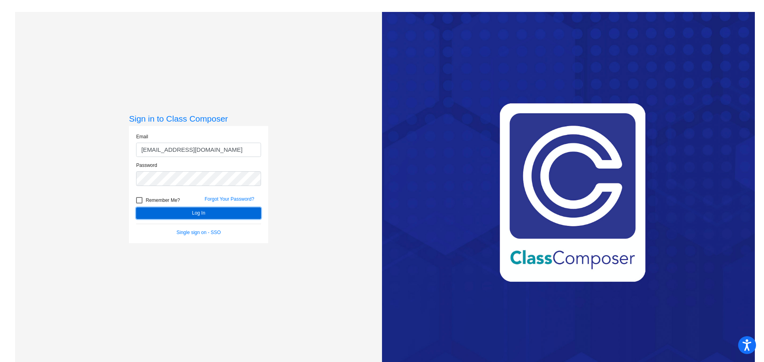 The width and height of the screenshot is (764, 362). I want to click on button: Log In, so click(198, 213).